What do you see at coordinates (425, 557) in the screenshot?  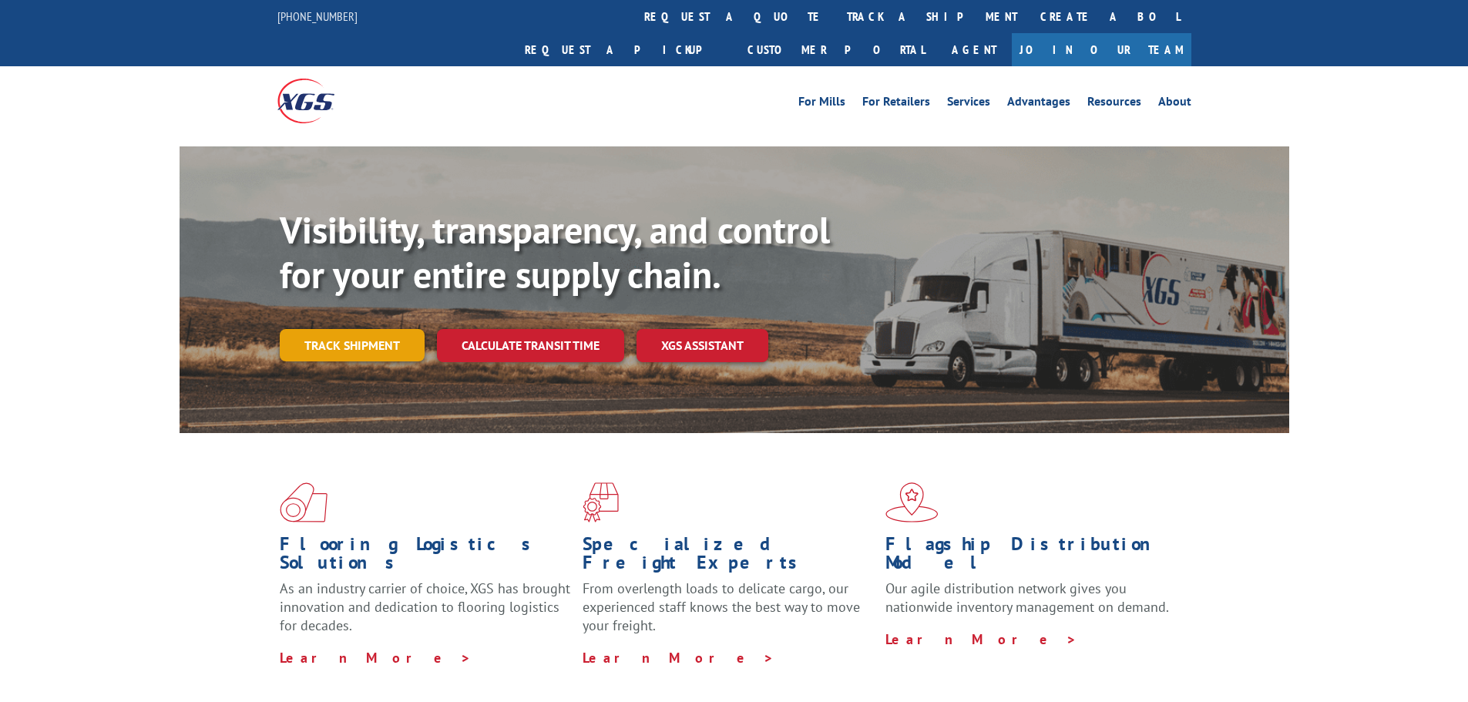 I see `h1: Flooring Logistics Solutions` at bounding box center [425, 557].